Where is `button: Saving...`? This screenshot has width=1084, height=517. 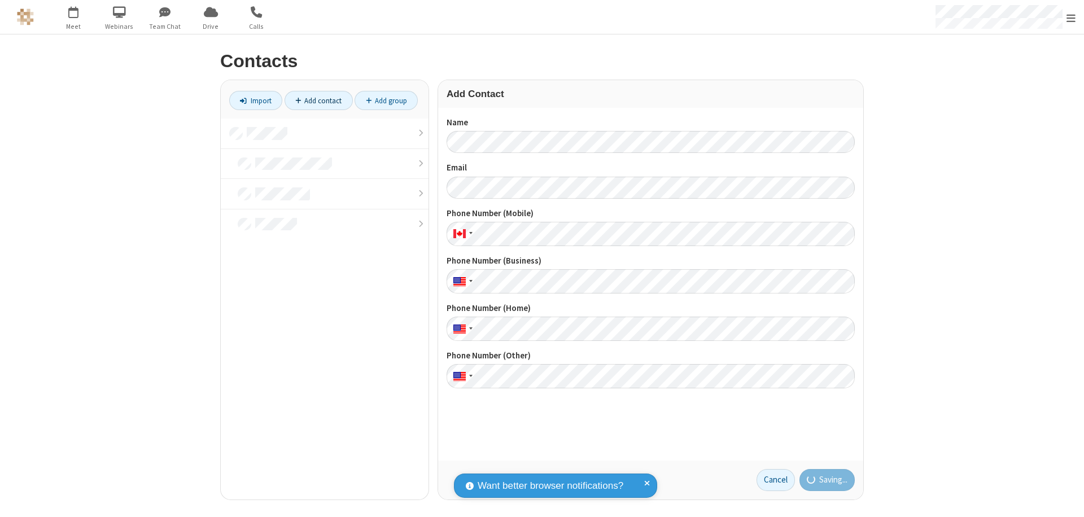 button: Saving... is located at coordinates (827, 480).